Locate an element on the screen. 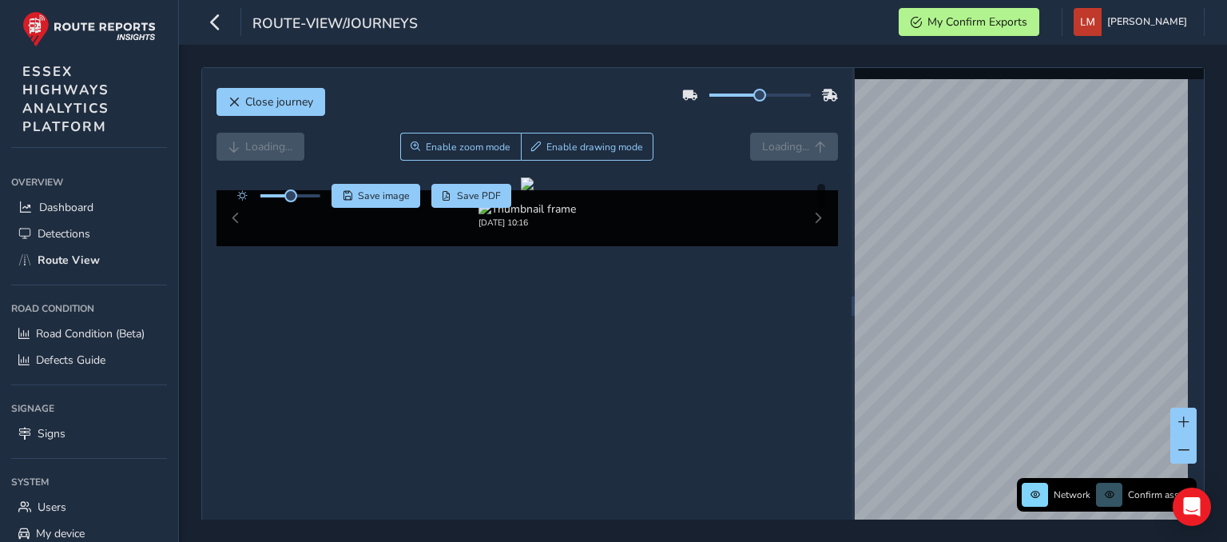  a: Defects Guide is located at coordinates (89, 359).